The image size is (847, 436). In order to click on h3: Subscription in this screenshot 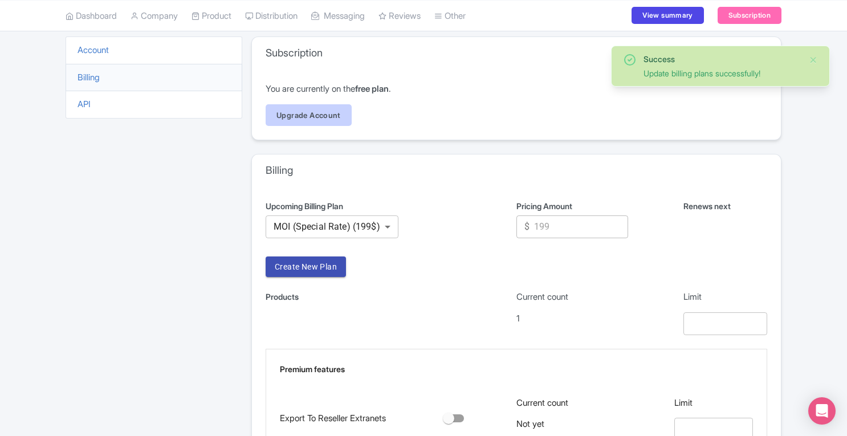, I will do `click(294, 53)`.